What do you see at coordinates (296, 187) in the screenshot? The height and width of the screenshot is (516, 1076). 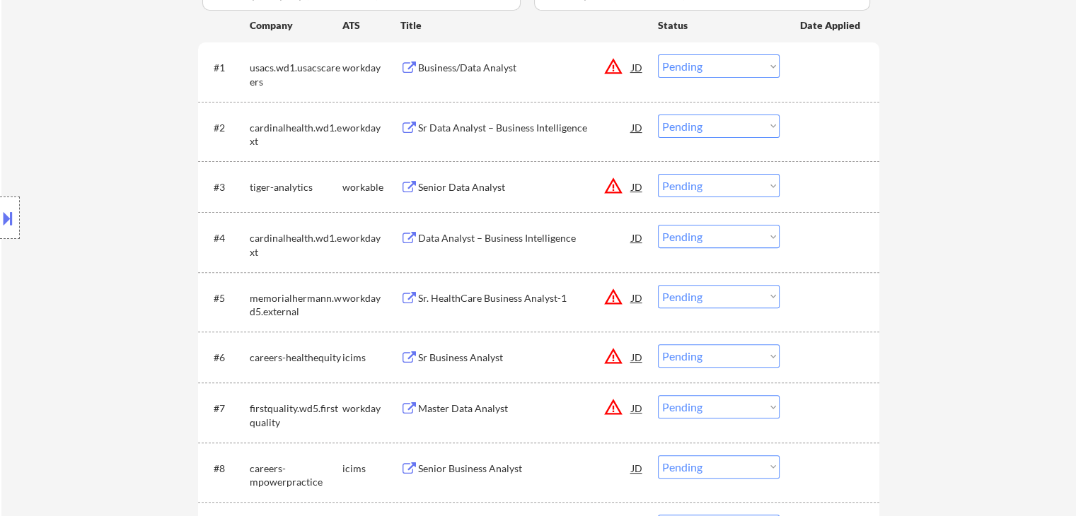 I see `div: tiger-analytics` at bounding box center [296, 187].